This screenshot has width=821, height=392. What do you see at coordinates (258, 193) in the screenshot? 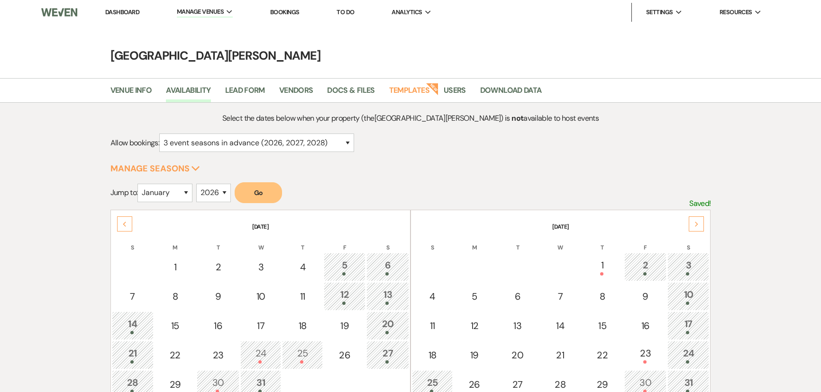
I see `button: Go` at bounding box center [258, 193].